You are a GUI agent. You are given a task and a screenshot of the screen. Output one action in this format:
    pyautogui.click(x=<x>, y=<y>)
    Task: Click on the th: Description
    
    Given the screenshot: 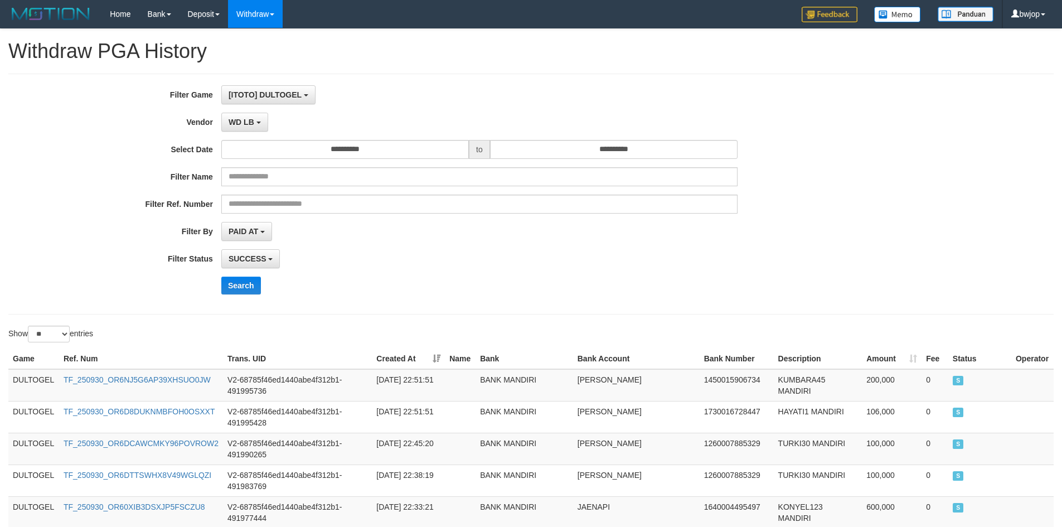 What is the action you would take?
    pyautogui.click(x=818, y=359)
    